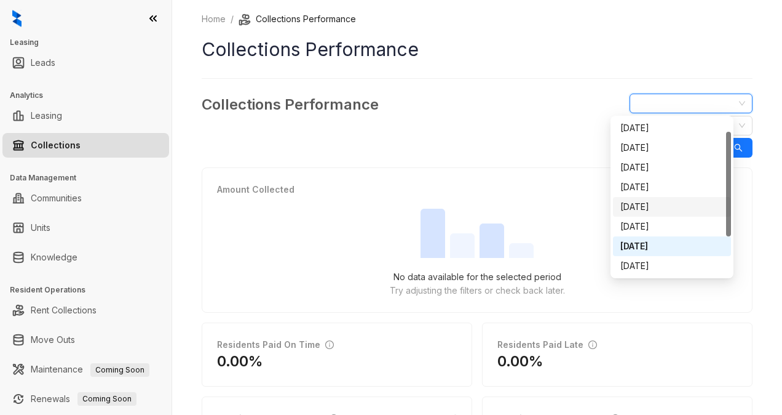 This screenshot has height=415, width=782. Describe the element at coordinates (290, 105) in the screenshot. I see `h3: Collections Performance` at that location.